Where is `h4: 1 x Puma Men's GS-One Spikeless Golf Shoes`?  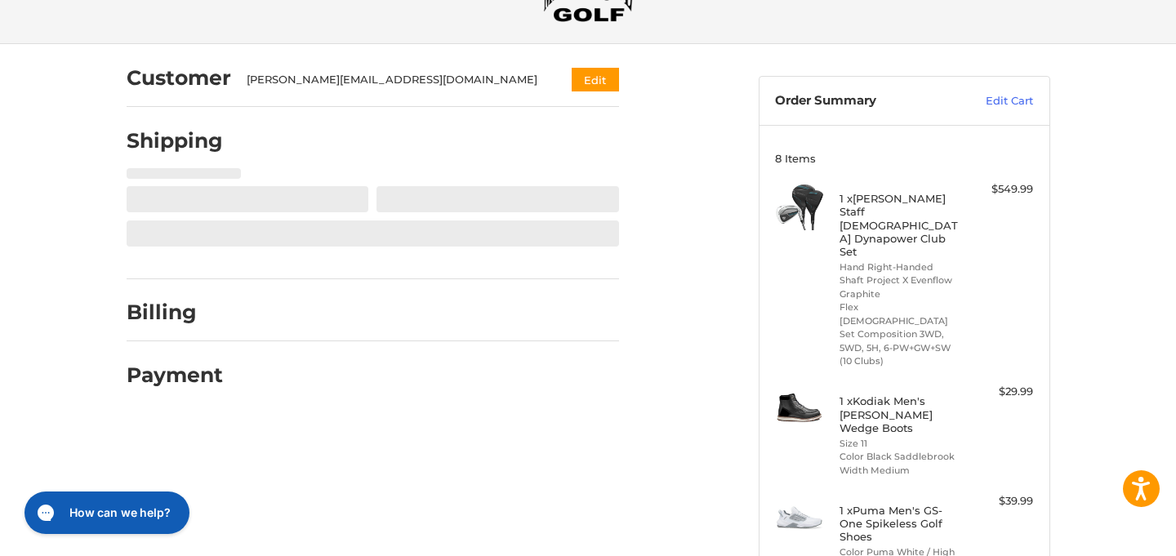 h4: 1 x Puma Men's GS-One Spikeless Golf Shoes is located at coordinates (901, 523).